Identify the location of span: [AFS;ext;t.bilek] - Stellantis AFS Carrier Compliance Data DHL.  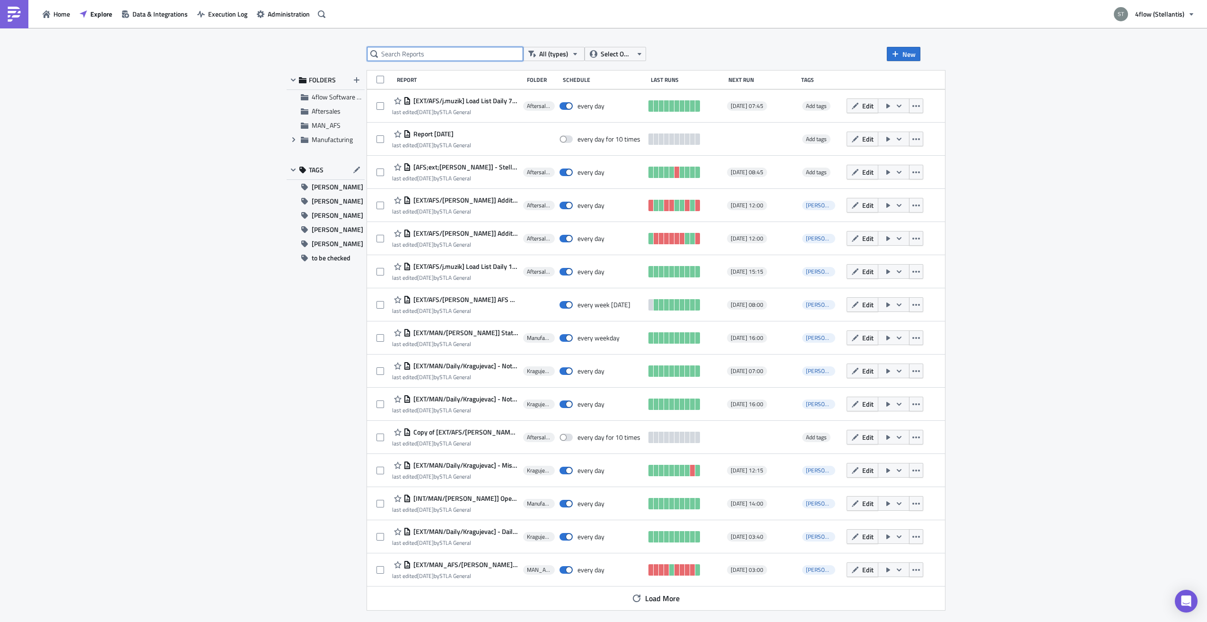
(464, 167).